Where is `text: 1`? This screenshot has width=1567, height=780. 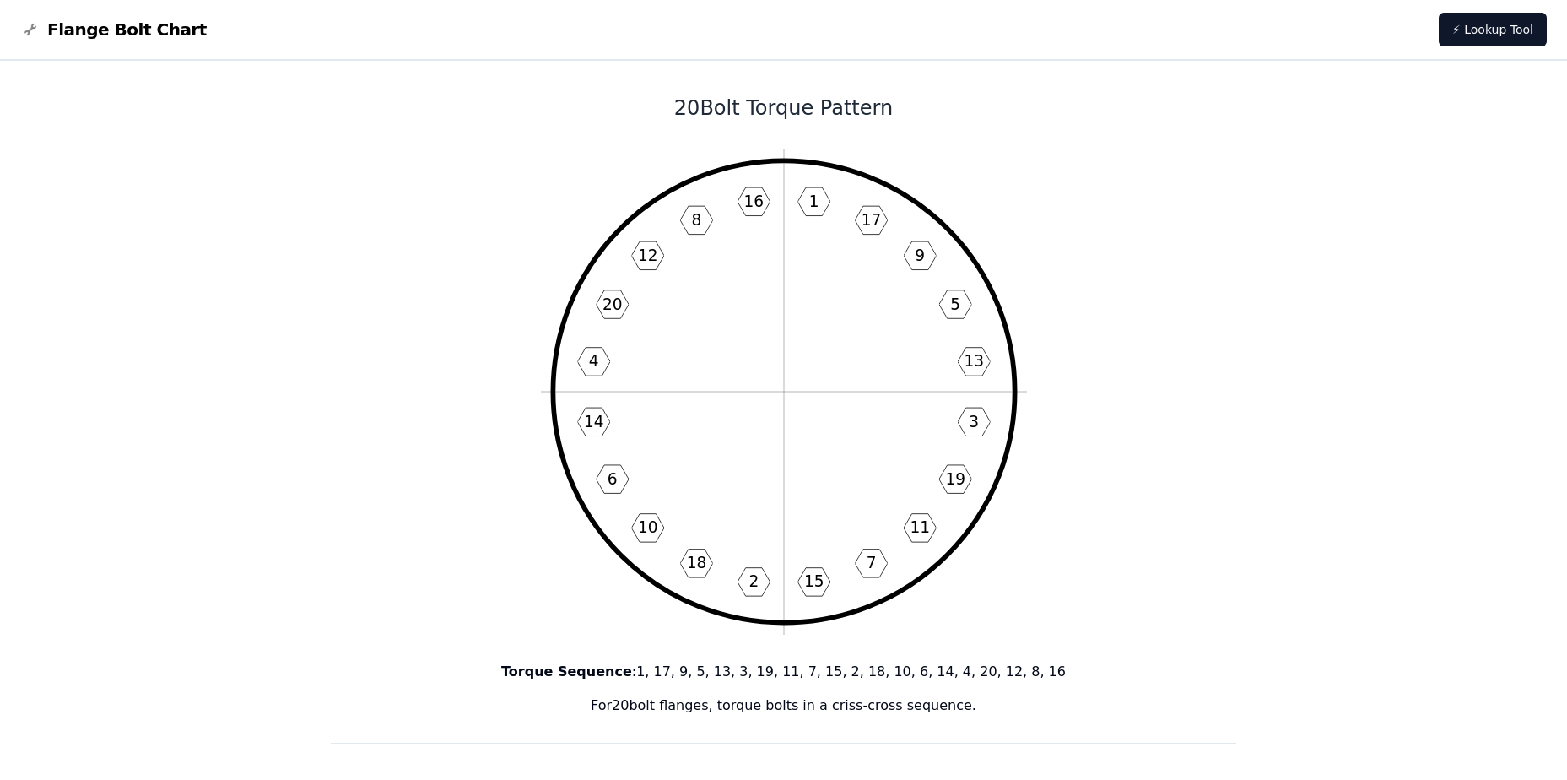
text: 1 is located at coordinates (814, 201).